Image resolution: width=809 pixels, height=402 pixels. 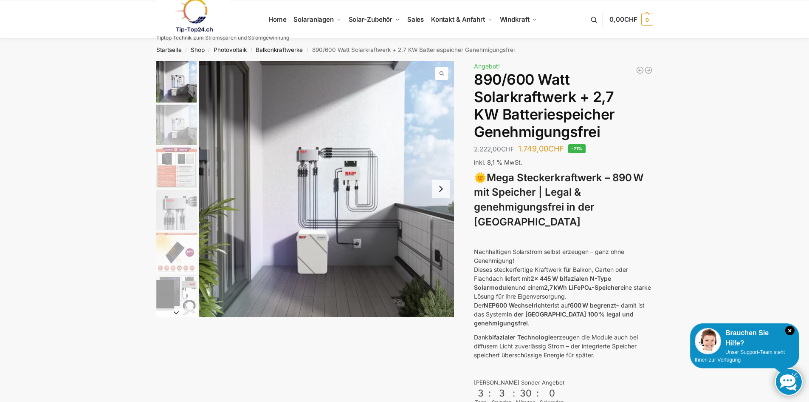 I want to click on nav: Breadcrumb, so click(x=405, y=50).